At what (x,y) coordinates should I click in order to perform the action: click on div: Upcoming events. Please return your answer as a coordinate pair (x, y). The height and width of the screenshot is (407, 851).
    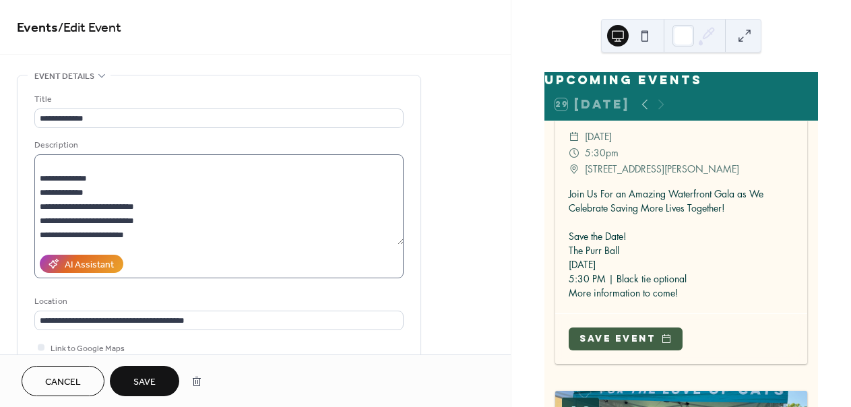
    Looking at the image, I should click on (681, 80).